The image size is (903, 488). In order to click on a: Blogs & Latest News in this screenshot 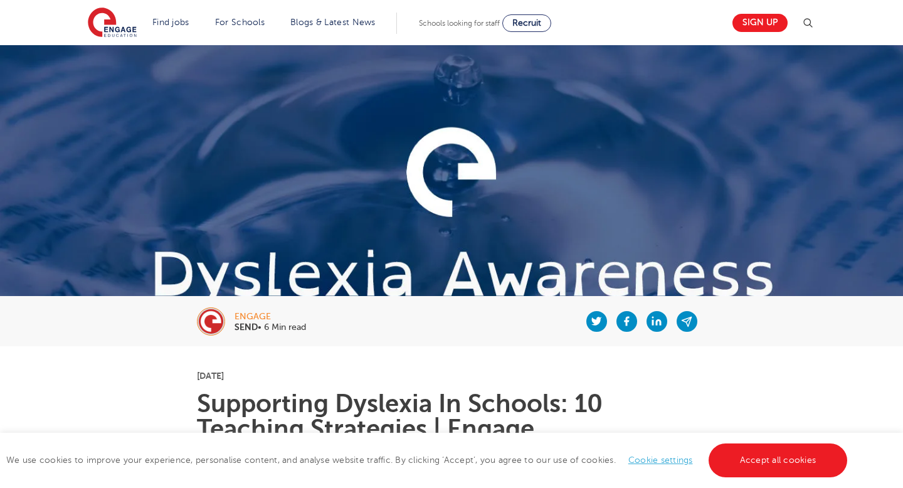, I will do `click(333, 22)`.